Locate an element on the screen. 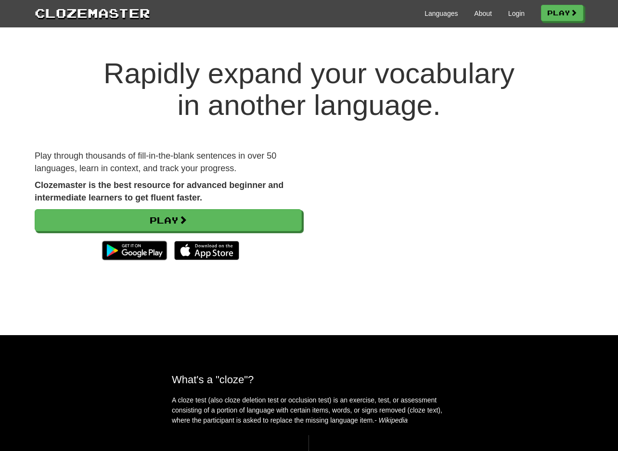  a: Clozemaster is located at coordinates (92, 13).